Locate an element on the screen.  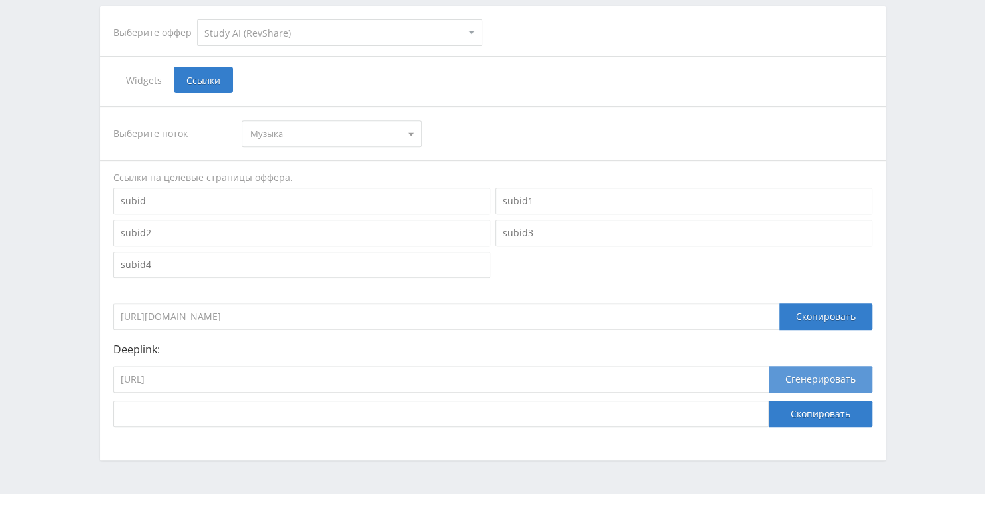
input: subid is located at coordinates (302, 201).